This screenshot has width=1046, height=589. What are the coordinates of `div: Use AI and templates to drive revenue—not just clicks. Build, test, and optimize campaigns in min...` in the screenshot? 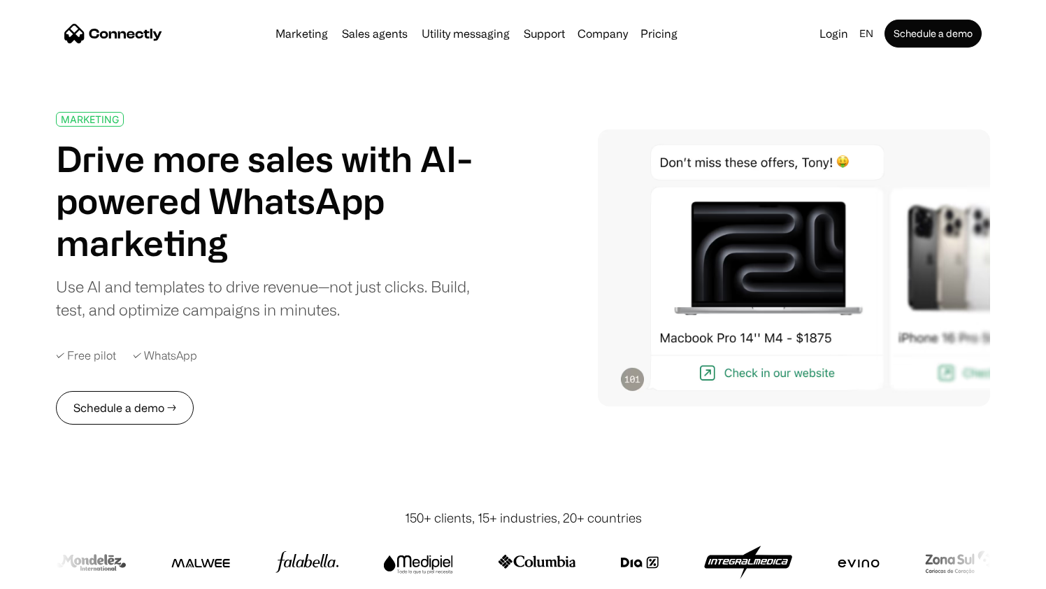 It's located at (272, 298).